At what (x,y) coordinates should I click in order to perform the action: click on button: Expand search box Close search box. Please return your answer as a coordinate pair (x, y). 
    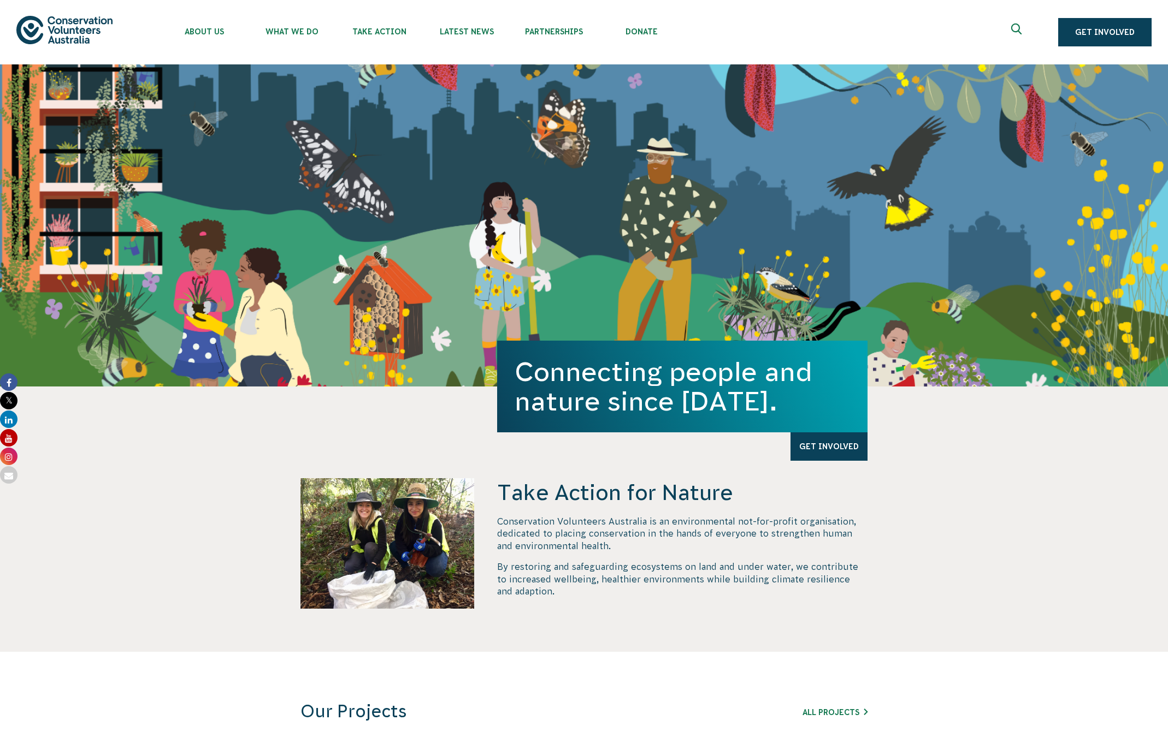
    Looking at the image, I should click on (1017, 32).